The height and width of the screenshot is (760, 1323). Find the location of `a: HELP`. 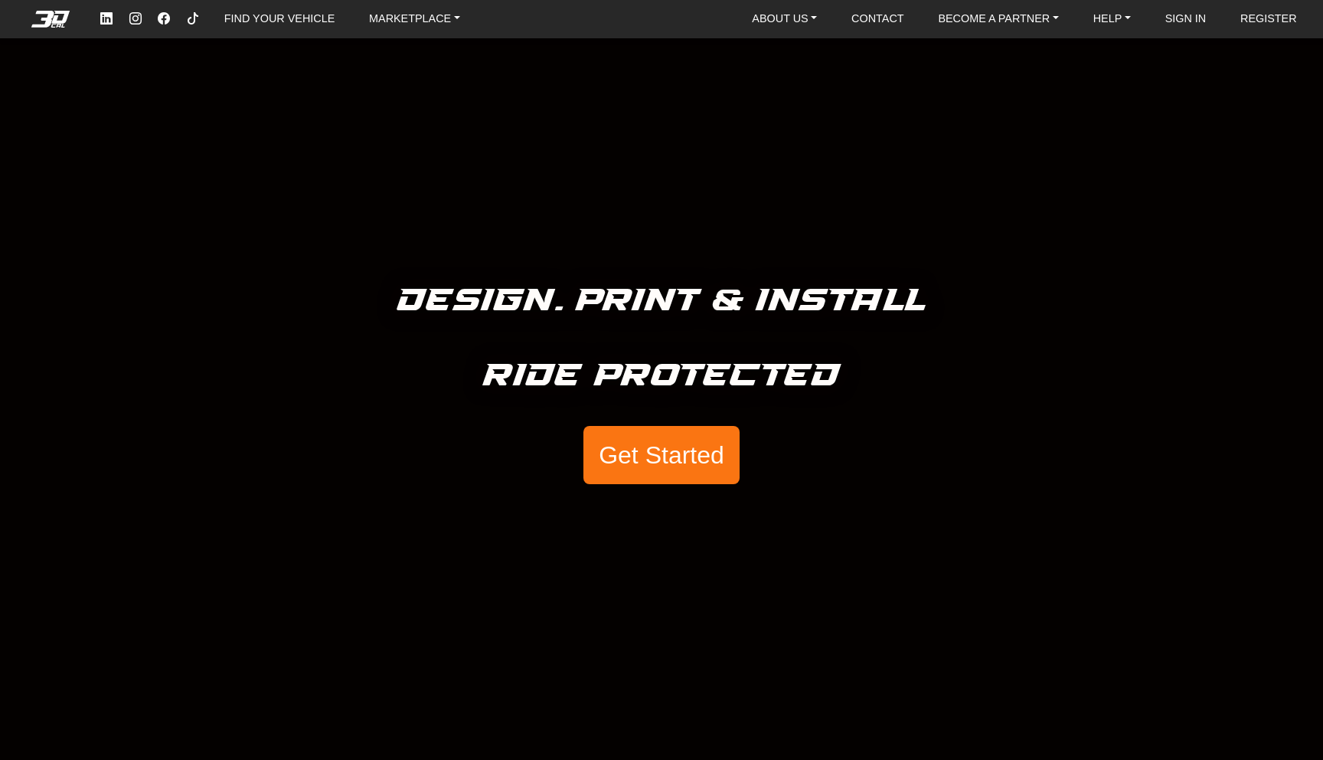

a: HELP is located at coordinates (1112, 19).